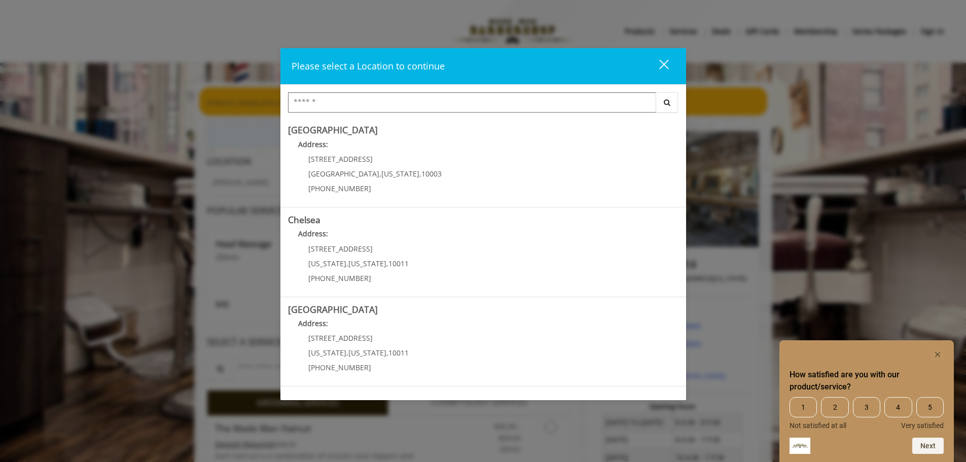 This screenshot has width=966, height=462. Describe the element at coordinates (483, 105) in the screenshot. I see `div: Center Select` at that location.